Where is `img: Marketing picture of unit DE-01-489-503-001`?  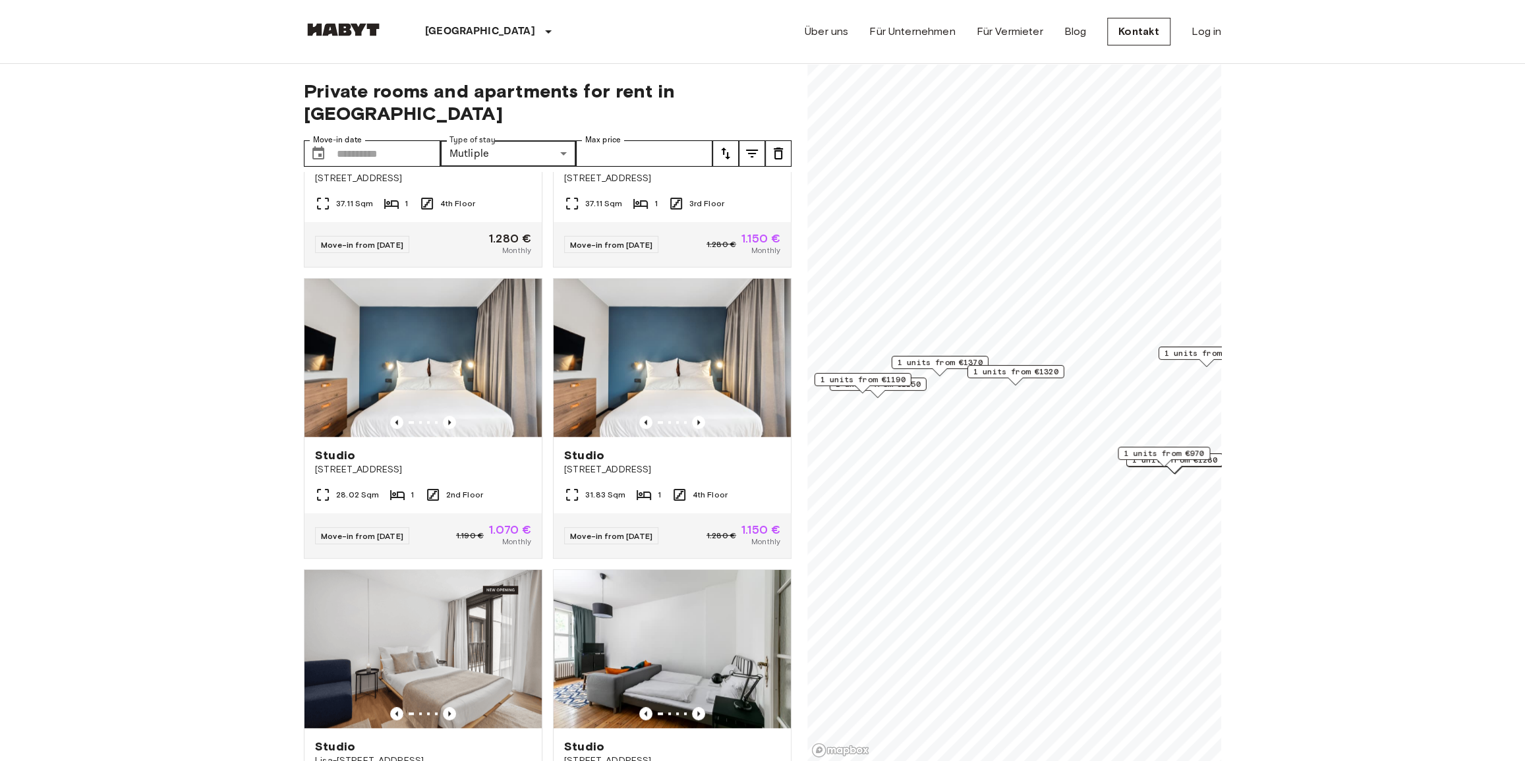 img: Marketing picture of unit DE-01-489-503-001 is located at coordinates (423, 649).